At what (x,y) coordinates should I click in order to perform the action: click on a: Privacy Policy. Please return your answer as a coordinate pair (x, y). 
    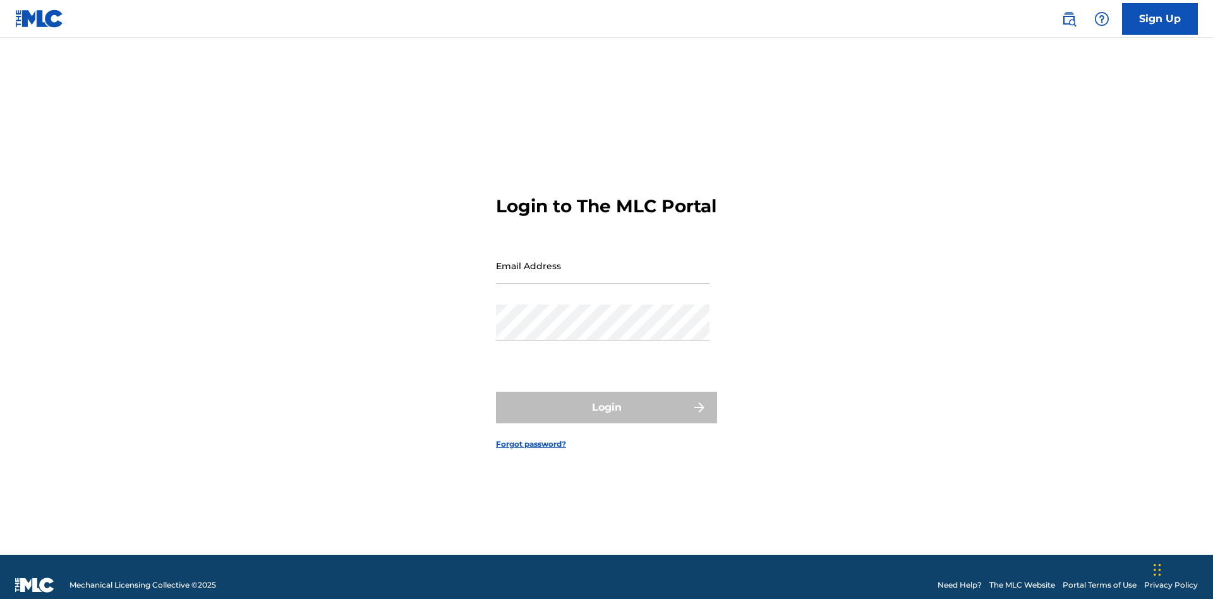
    Looking at the image, I should click on (1170, 585).